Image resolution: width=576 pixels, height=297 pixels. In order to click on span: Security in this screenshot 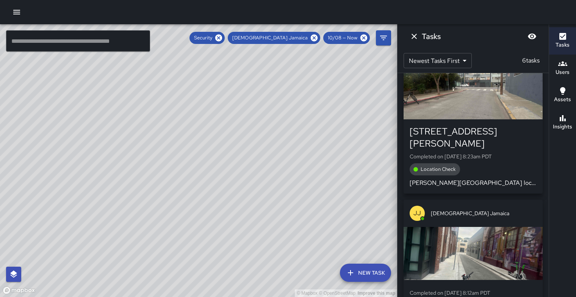, I will do `click(203, 38)`.